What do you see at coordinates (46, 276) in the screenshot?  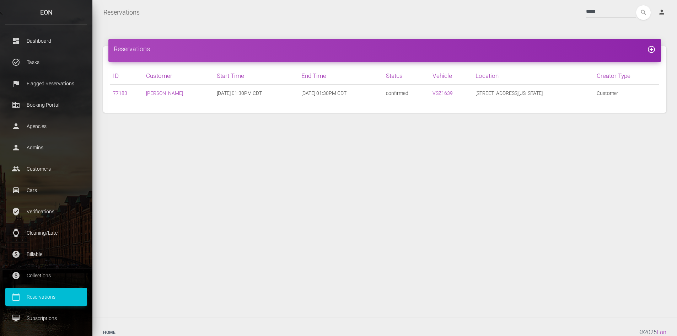 I see `p: Collections` at bounding box center [46, 276].